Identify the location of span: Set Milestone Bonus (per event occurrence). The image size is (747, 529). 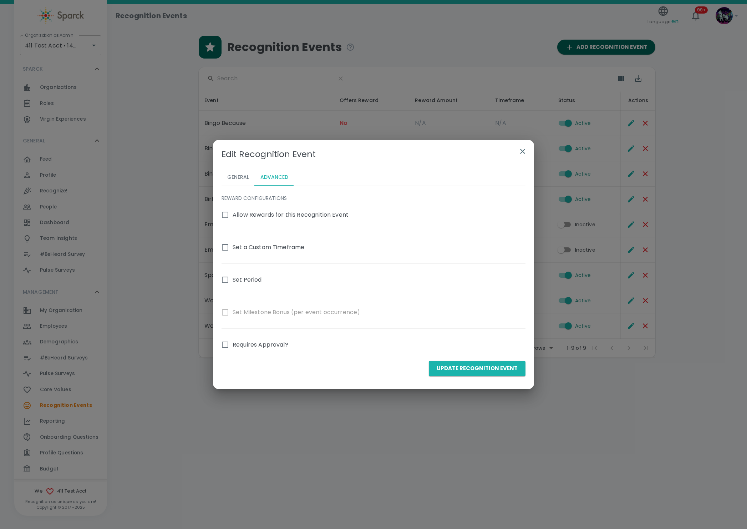
(296, 312).